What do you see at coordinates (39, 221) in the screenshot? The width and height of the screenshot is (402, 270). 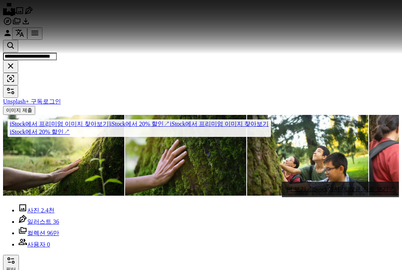 I see `a: 일러스트 36` at bounding box center [39, 221].